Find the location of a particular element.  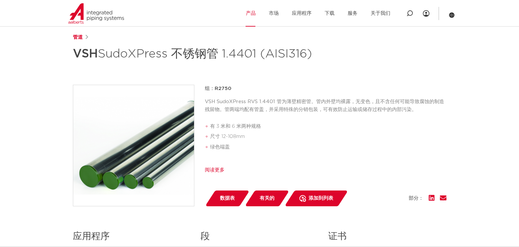

font: 有 3 米和 6 米两种规格 is located at coordinates (236, 126).